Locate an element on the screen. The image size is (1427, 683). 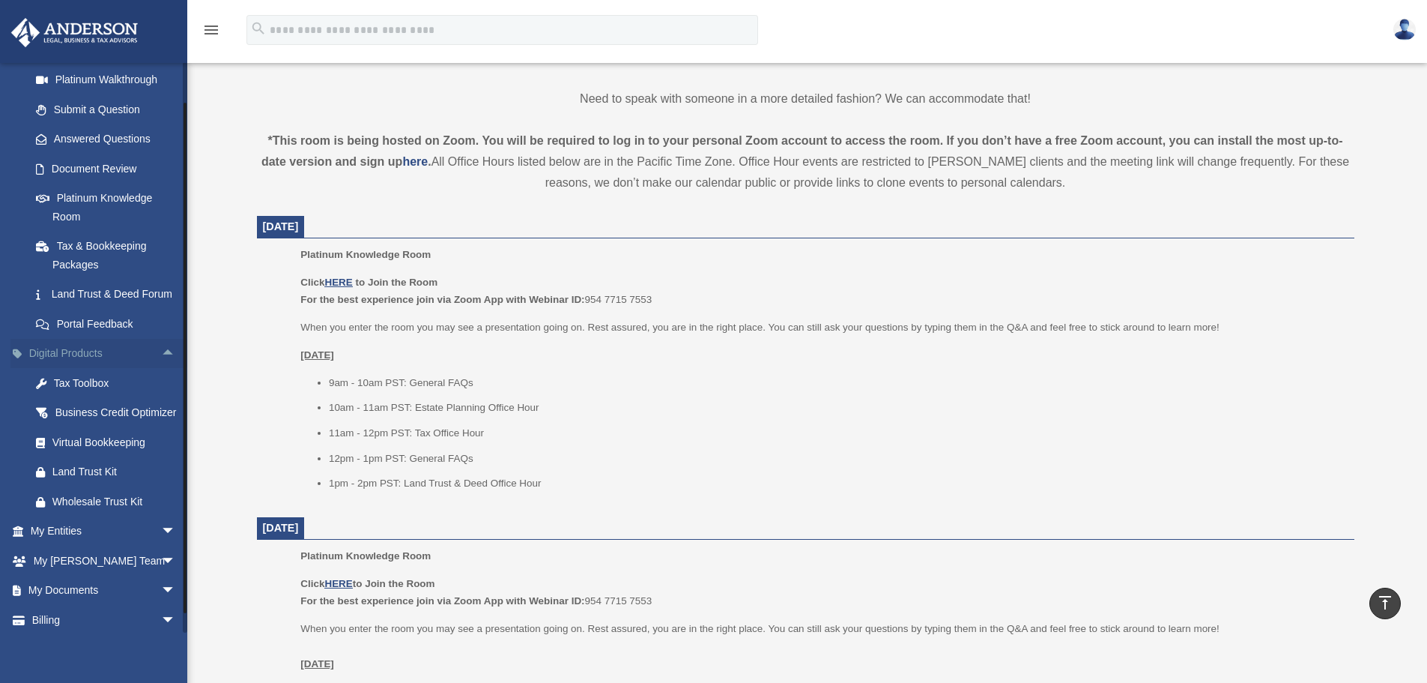
a: here is located at coordinates (415, 161).